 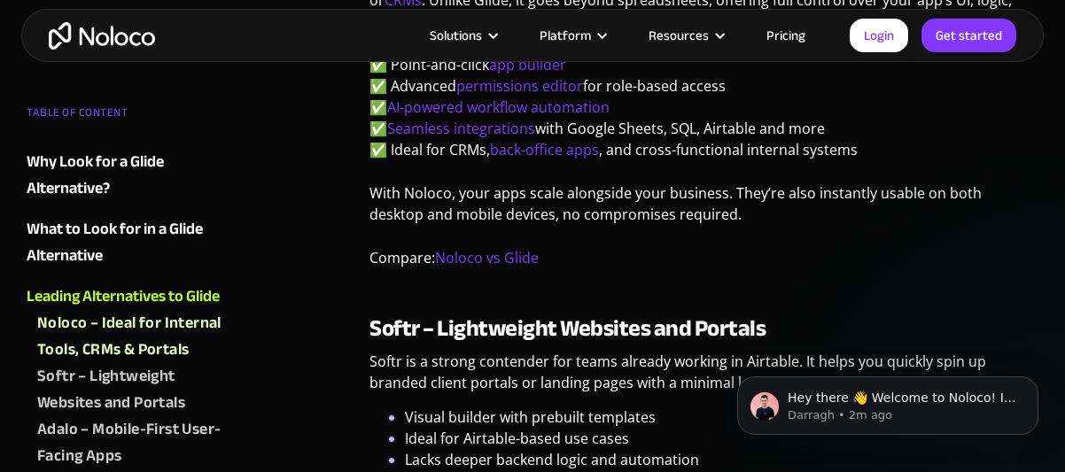 What do you see at coordinates (704, 113) in the screenshot?
I see `p: ✅ Point-and-click ✅ Advanced for role-based access ✅ ✅ with Google Sheets, SQL, Airtable and more...` at bounding box center [704, 113].